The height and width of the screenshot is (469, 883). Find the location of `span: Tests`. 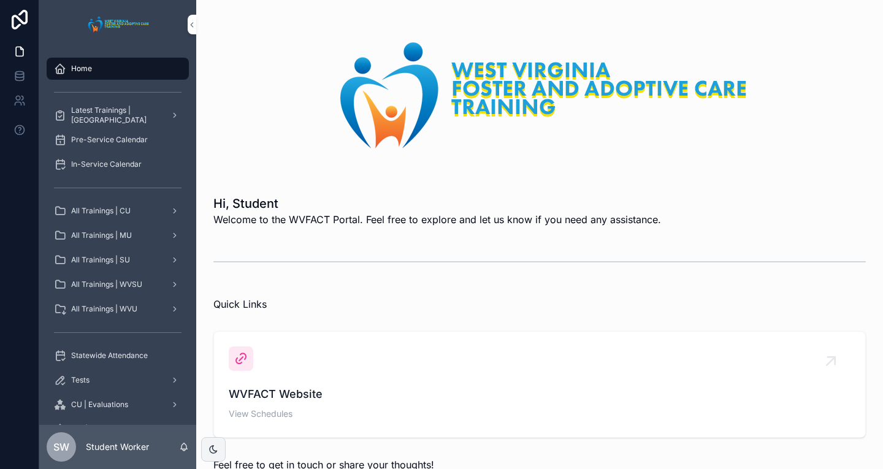

span: Tests is located at coordinates (80, 380).